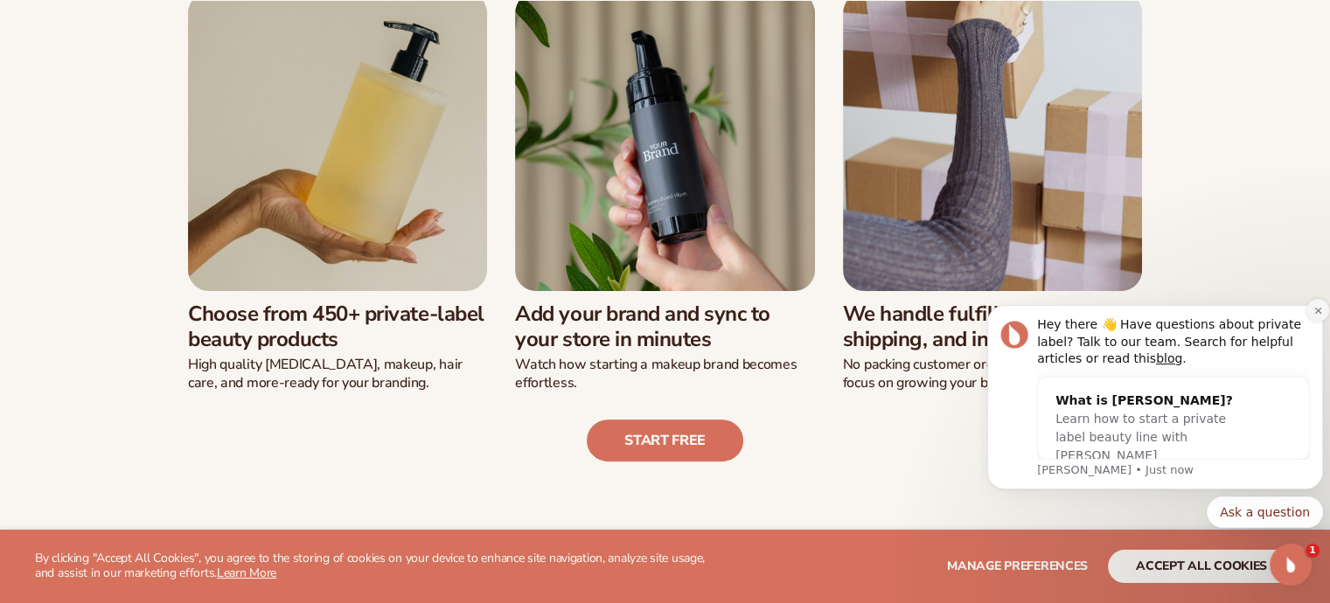  What do you see at coordinates (193, 140) in the screenshot?
I see `div: Message content` at bounding box center [193, 140].